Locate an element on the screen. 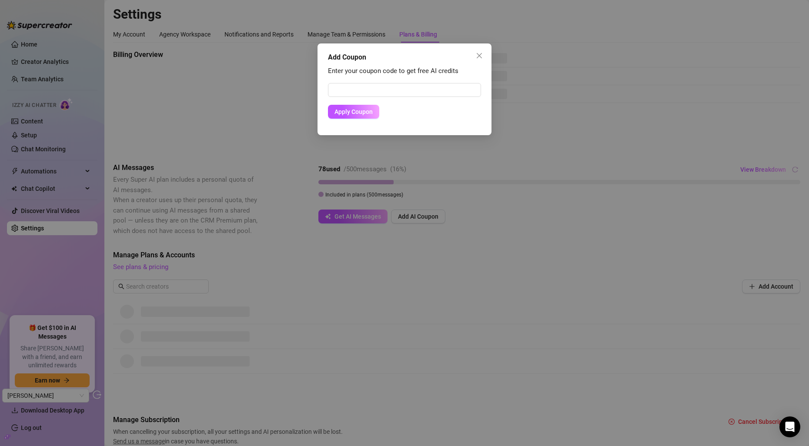 The height and width of the screenshot is (446, 809). div: Add Coupon is located at coordinates (405, 57).